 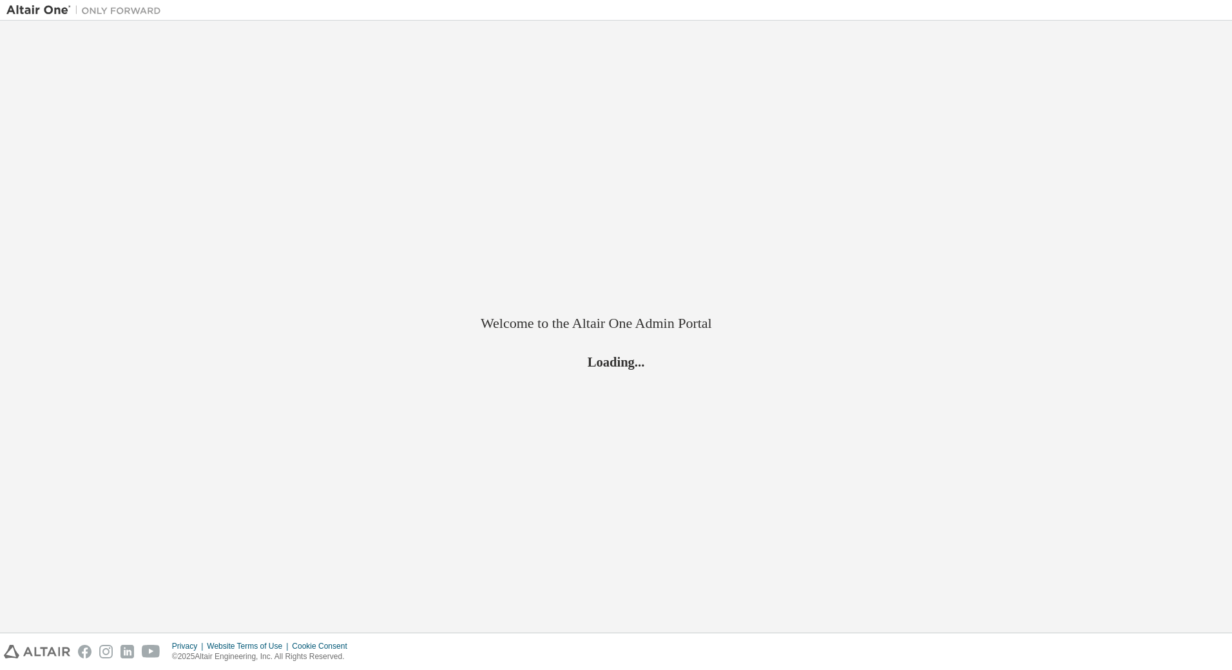 What do you see at coordinates (127, 651) in the screenshot?
I see `img: linkedin.svg` at bounding box center [127, 651].